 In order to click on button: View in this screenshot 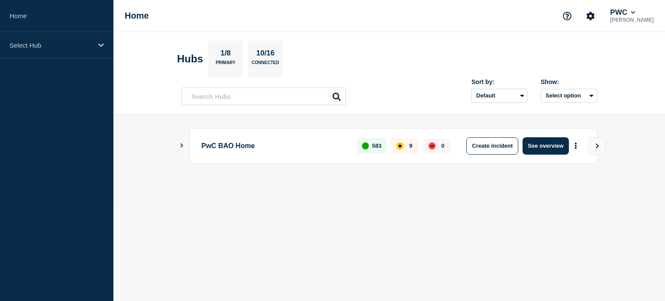, I will do `click(597, 146)`.